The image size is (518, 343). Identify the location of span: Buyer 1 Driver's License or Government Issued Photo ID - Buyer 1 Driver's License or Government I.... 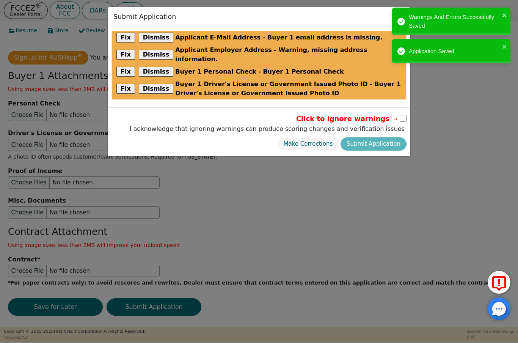
(288, 89).